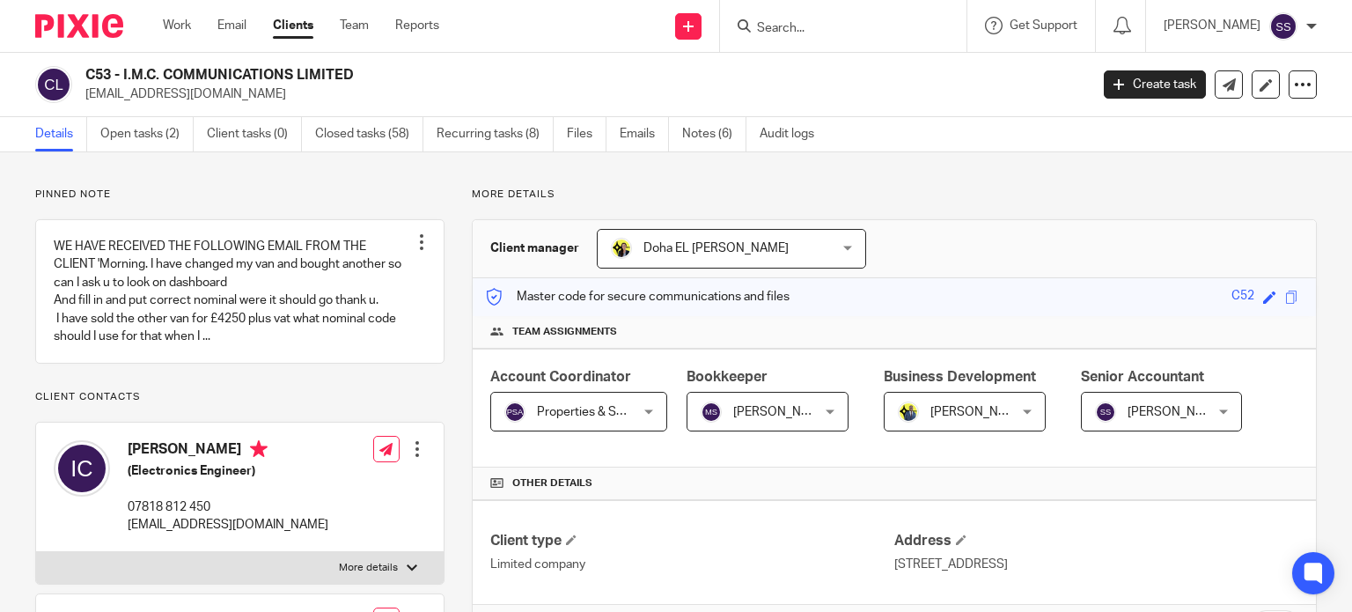  I want to click on span: Properties & SMEs - AC, so click(601, 412).